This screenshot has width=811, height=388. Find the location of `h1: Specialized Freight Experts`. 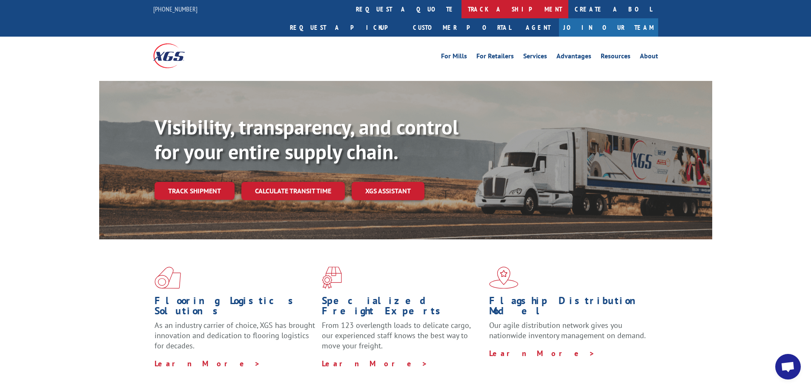

h1: Specialized Freight Experts is located at coordinates (403, 308).